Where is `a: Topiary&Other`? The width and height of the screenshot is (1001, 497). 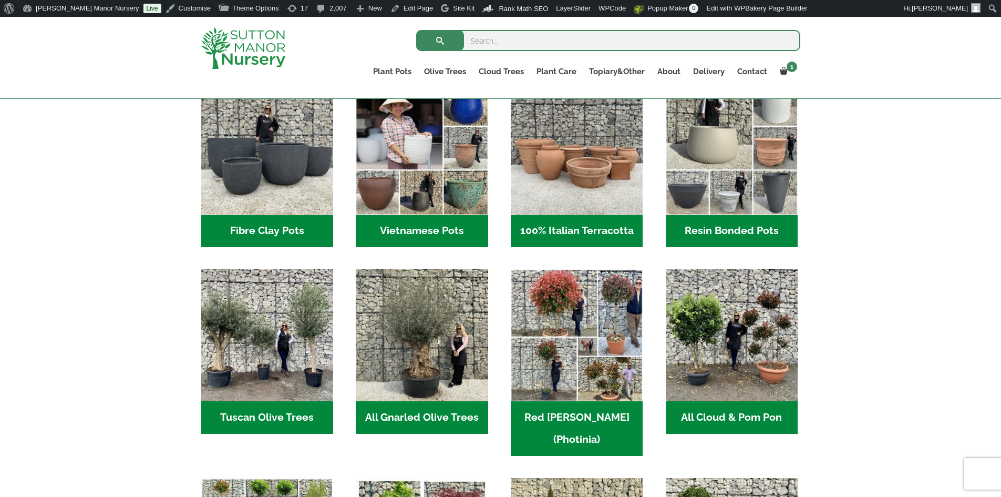
a: Topiary&Other is located at coordinates (617, 71).